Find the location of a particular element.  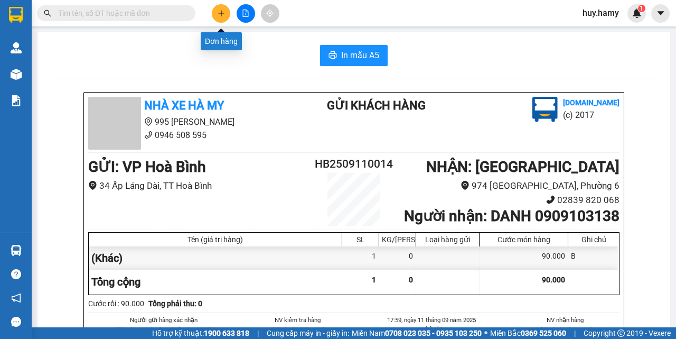

span: aim is located at coordinates (270, 13).